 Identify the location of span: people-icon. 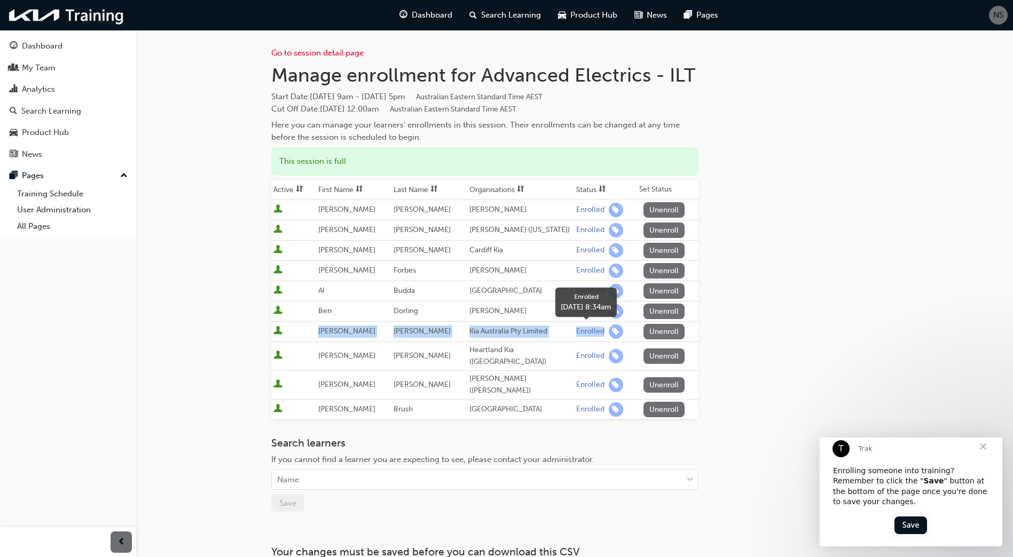
(13, 68).